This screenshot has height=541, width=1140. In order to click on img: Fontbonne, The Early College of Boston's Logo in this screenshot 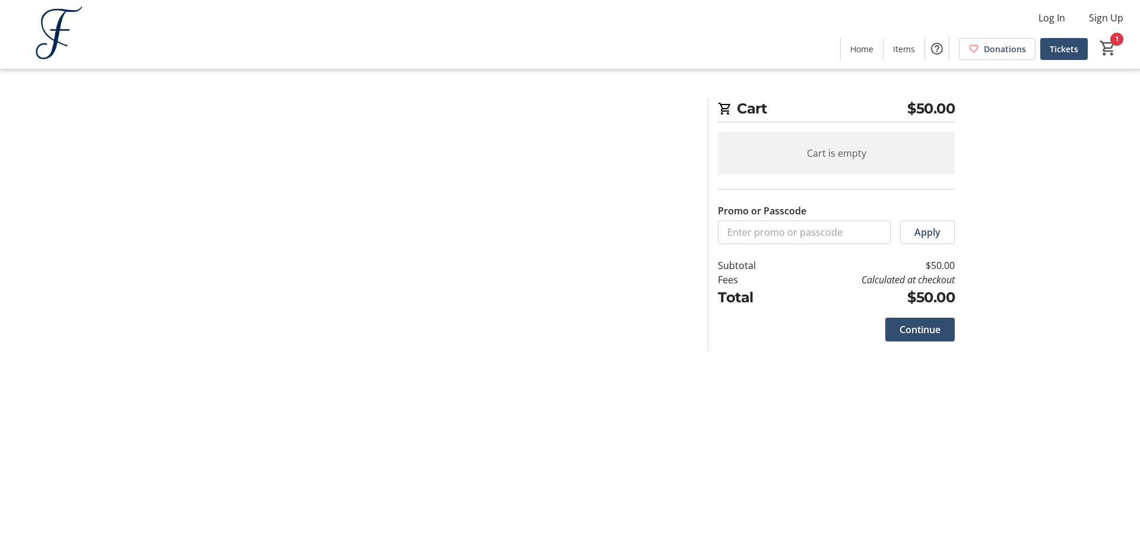, I will do `click(60, 34)`.